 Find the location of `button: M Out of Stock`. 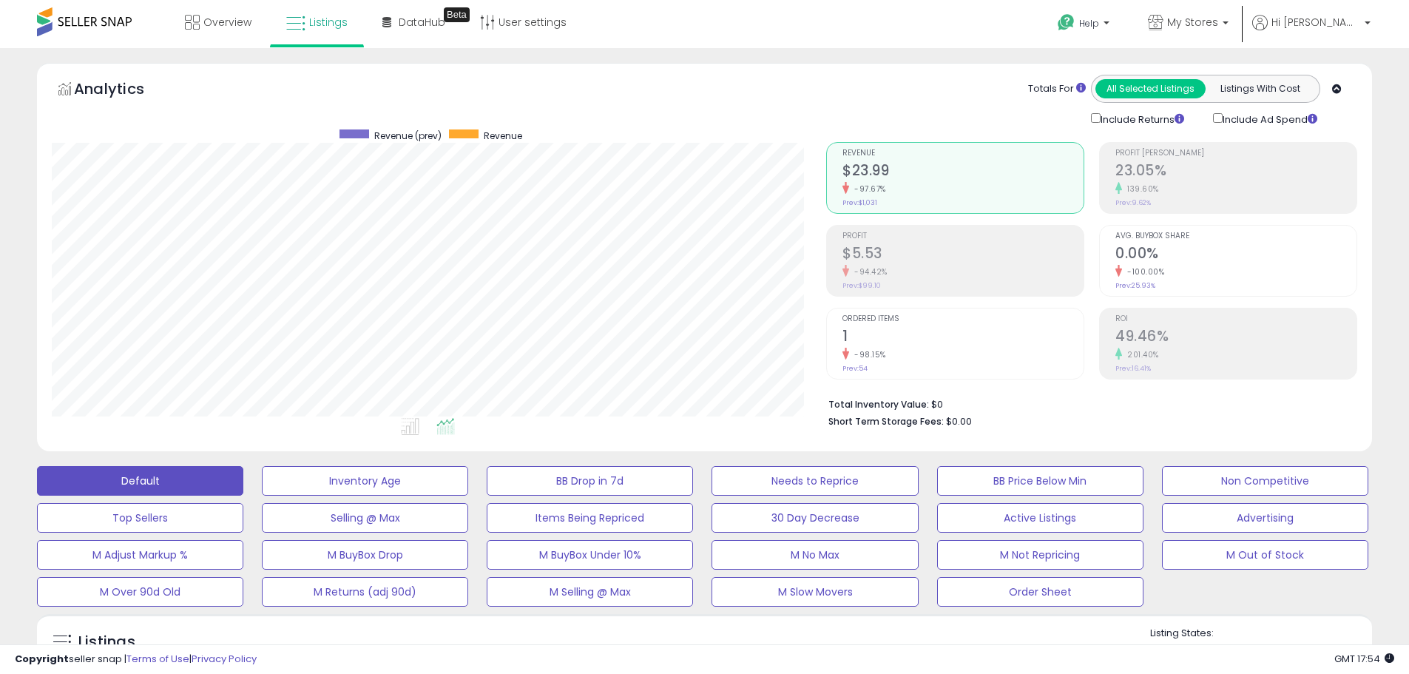

button: M Out of Stock is located at coordinates (1265, 555).